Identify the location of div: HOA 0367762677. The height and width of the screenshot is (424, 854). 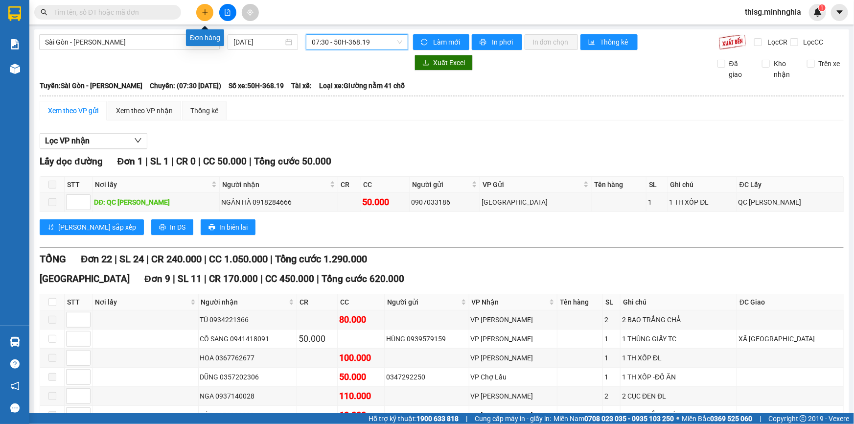
(248, 358).